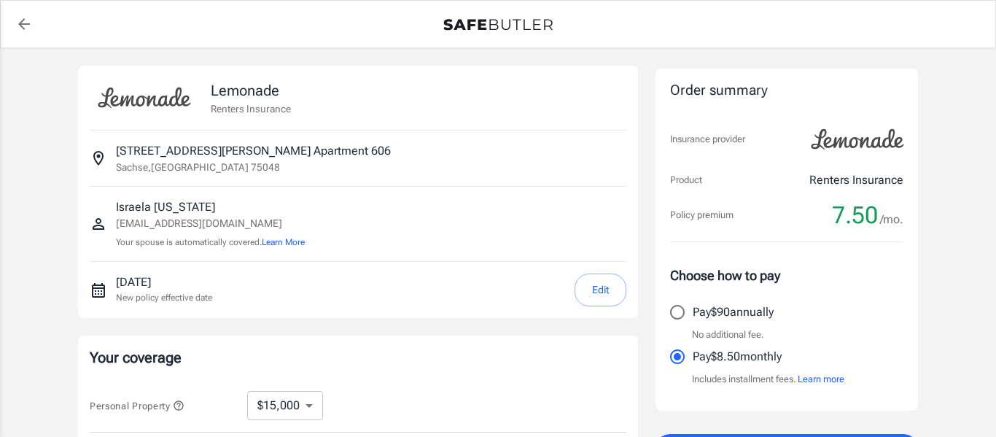 Image resolution: width=996 pixels, height=437 pixels. Describe the element at coordinates (787, 275) in the screenshot. I see `p: Choose how to pay` at that location.